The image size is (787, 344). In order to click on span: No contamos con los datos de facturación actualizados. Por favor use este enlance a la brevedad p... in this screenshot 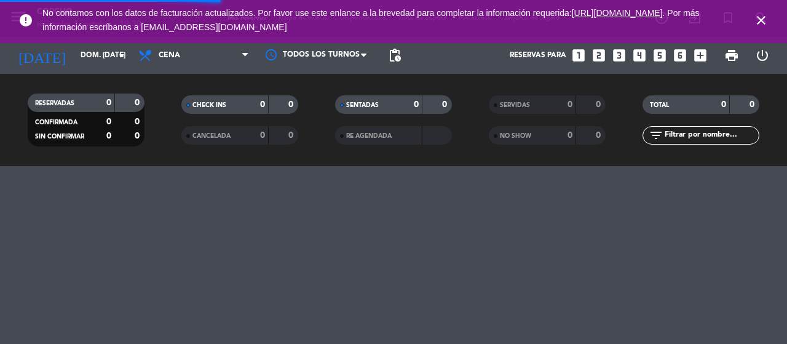, I will do `click(371, 20)`.